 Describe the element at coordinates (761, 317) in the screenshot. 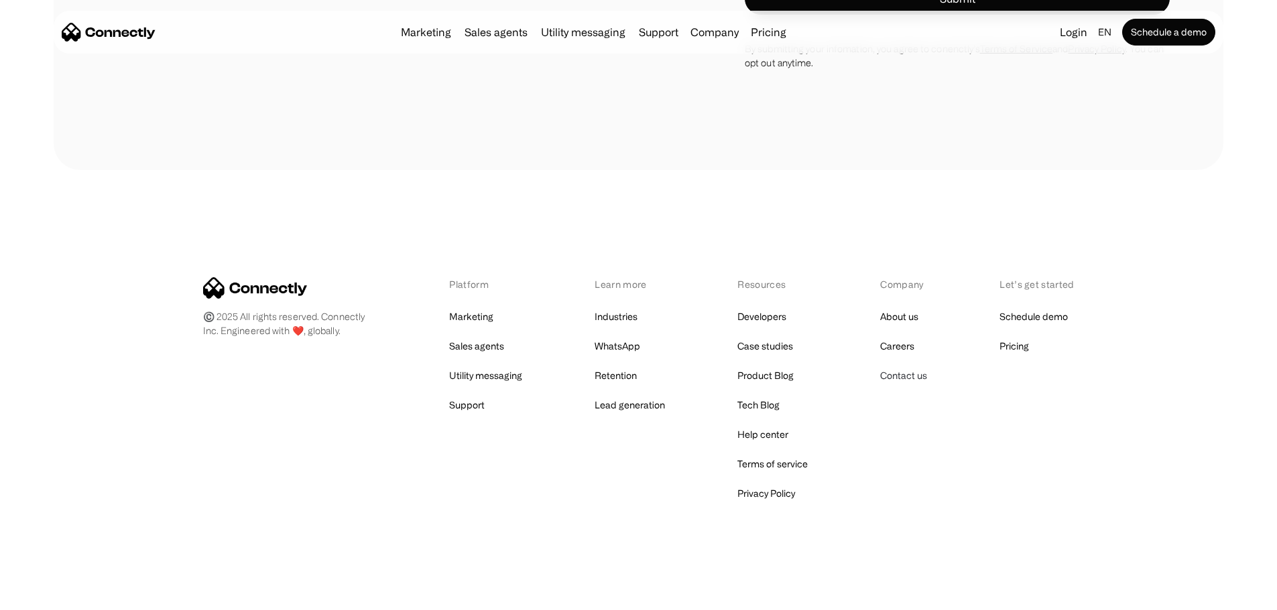

I see `a: Developers` at that location.